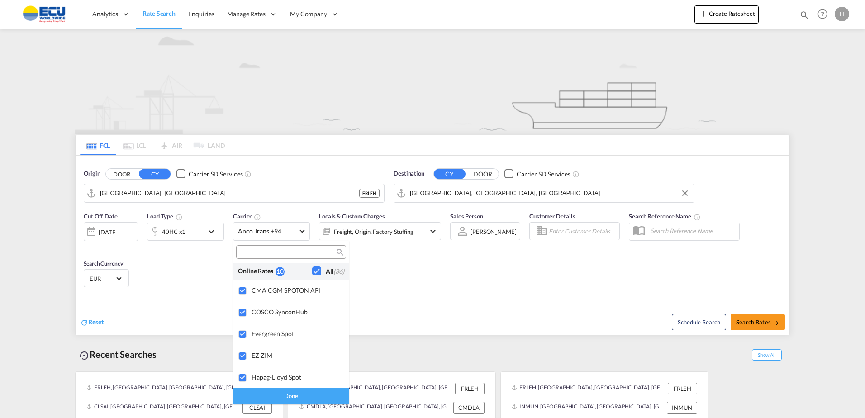 The image size is (865, 418). I want to click on div: Online Rates, so click(256, 271).